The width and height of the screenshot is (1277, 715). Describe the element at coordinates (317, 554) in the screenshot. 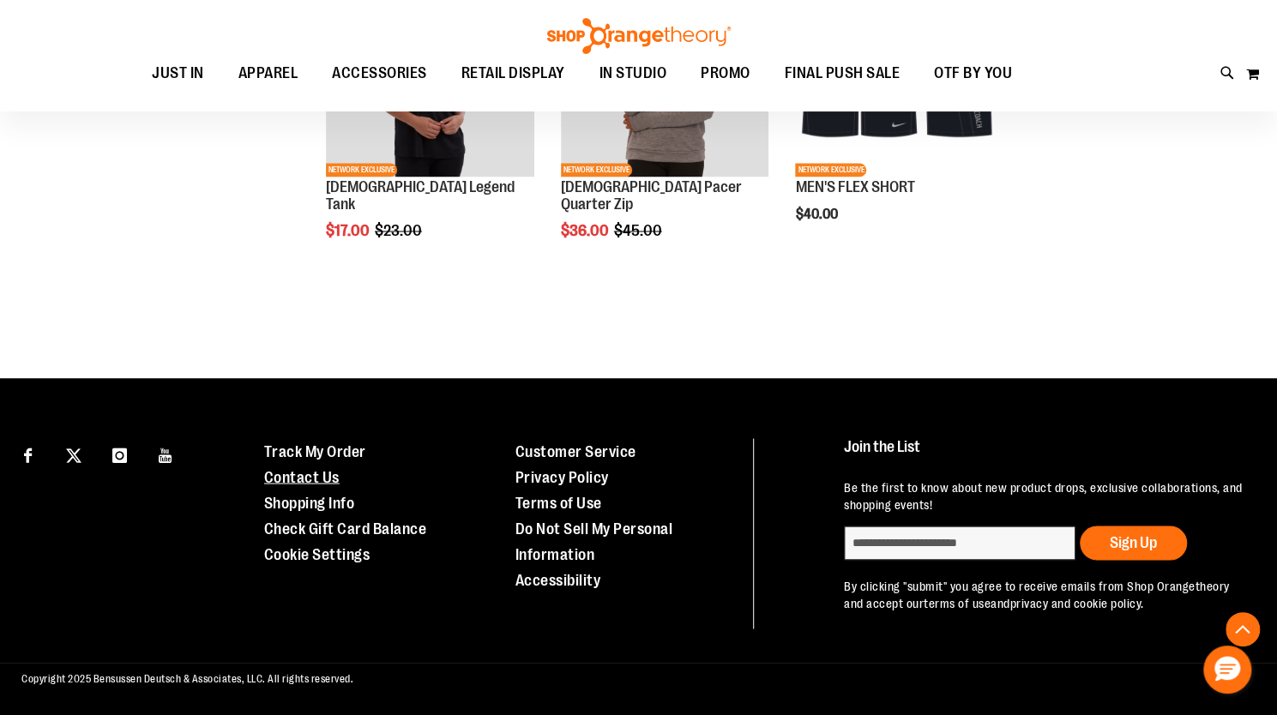

I see `a: Cookie Settings` at that location.